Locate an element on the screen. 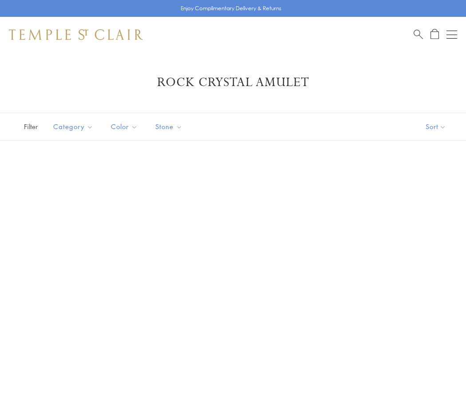  img: Temple St. Clair is located at coordinates (76, 35).